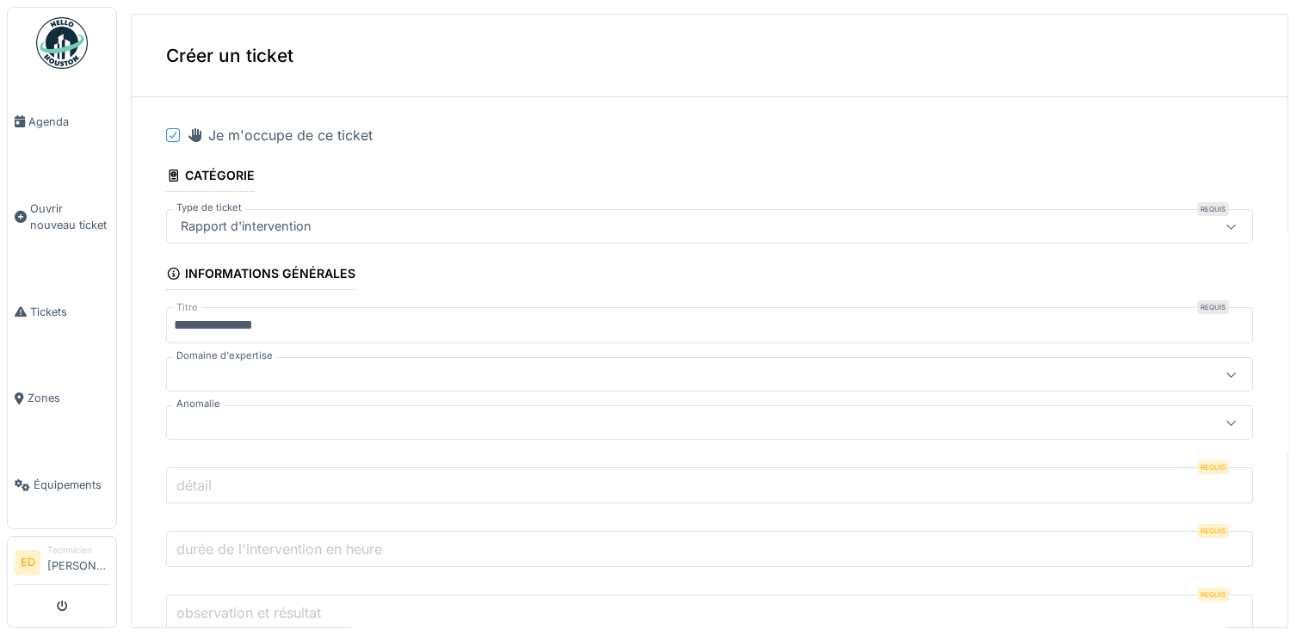 This screenshot has height=635, width=1302. I want to click on label: Titre, so click(187, 307).